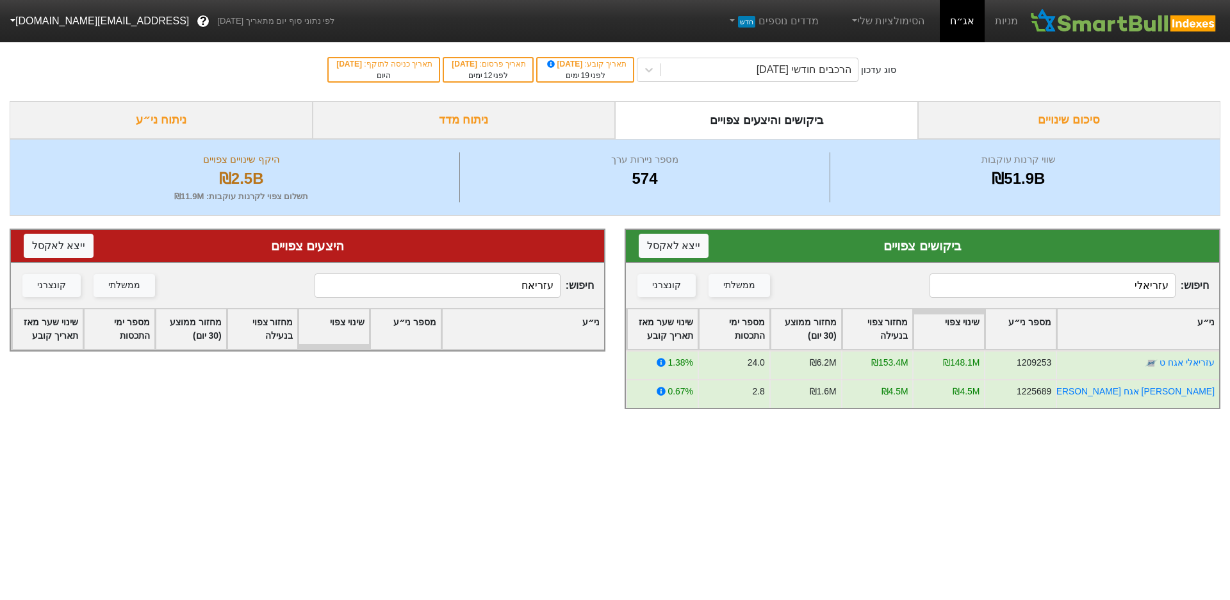  I want to click on div: היצעים צפויים, so click(308, 246).